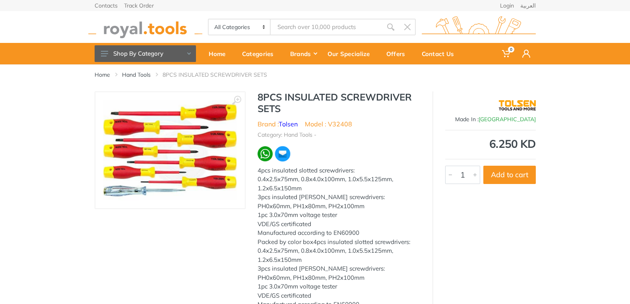 This screenshot has width=630, height=304. What do you see at coordinates (260, 54) in the screenshot?
I see `div: Categories` at bounding box center [260, 54].